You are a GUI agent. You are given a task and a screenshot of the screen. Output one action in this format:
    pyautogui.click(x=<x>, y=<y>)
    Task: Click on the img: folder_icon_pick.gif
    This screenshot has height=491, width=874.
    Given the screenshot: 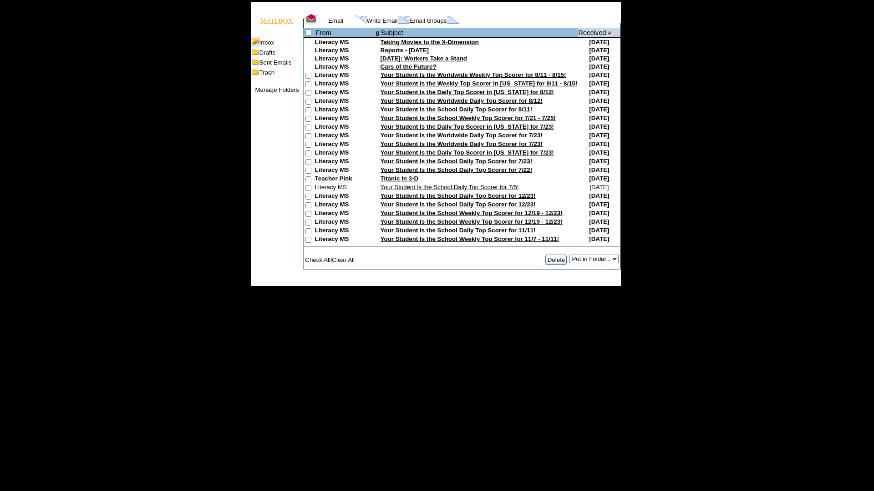 What is the action you would take?
    pyautogui.click(x=255, y=42)
    